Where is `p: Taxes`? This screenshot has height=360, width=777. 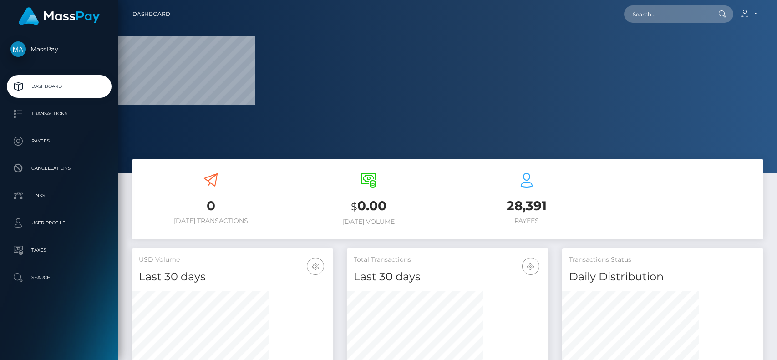
p: Taxes is located at coordinates (59, 250).